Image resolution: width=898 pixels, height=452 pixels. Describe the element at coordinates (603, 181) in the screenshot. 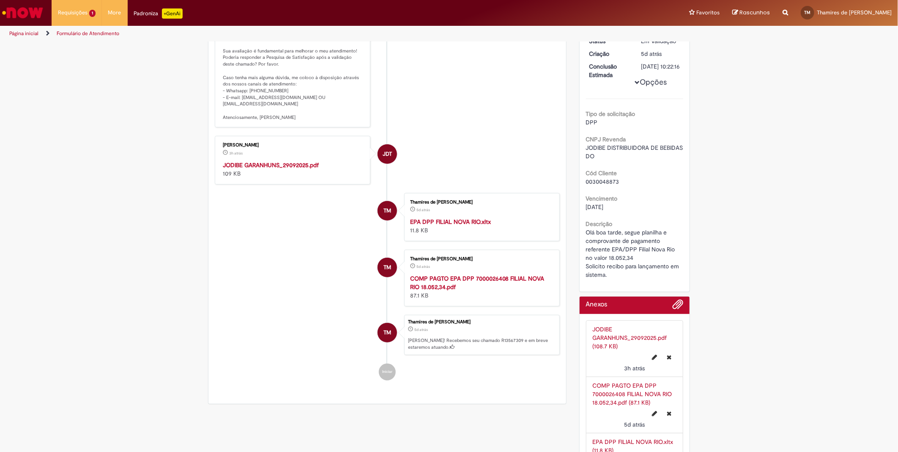

I see `span: 0030048873` at that location.